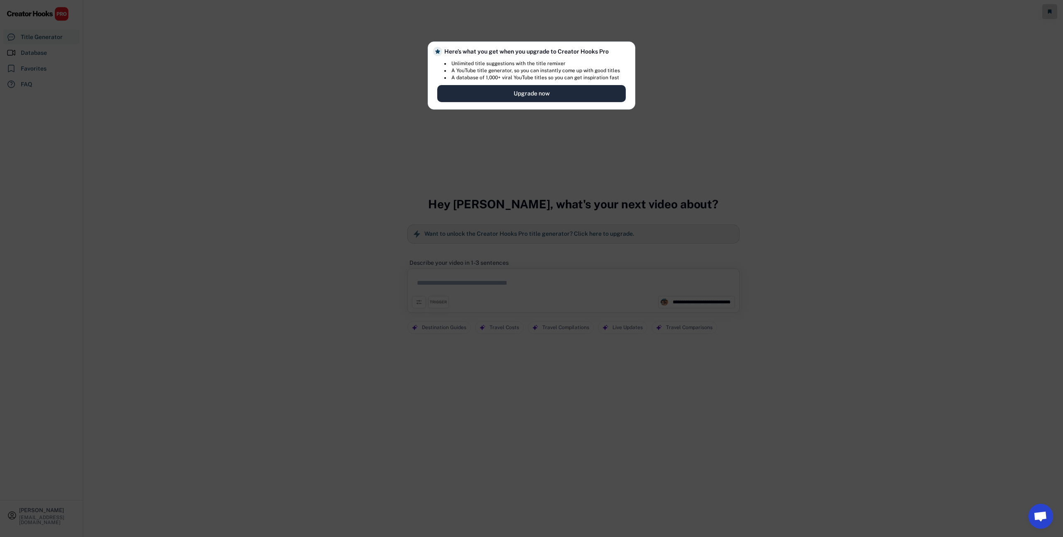 Image resolution: width=1063 pixels, height=537 pixels. What do you see at coordinates (1041, 517) in the screenshot?
I see `a: Otwarty czat` at bounding box center [1041, 517].